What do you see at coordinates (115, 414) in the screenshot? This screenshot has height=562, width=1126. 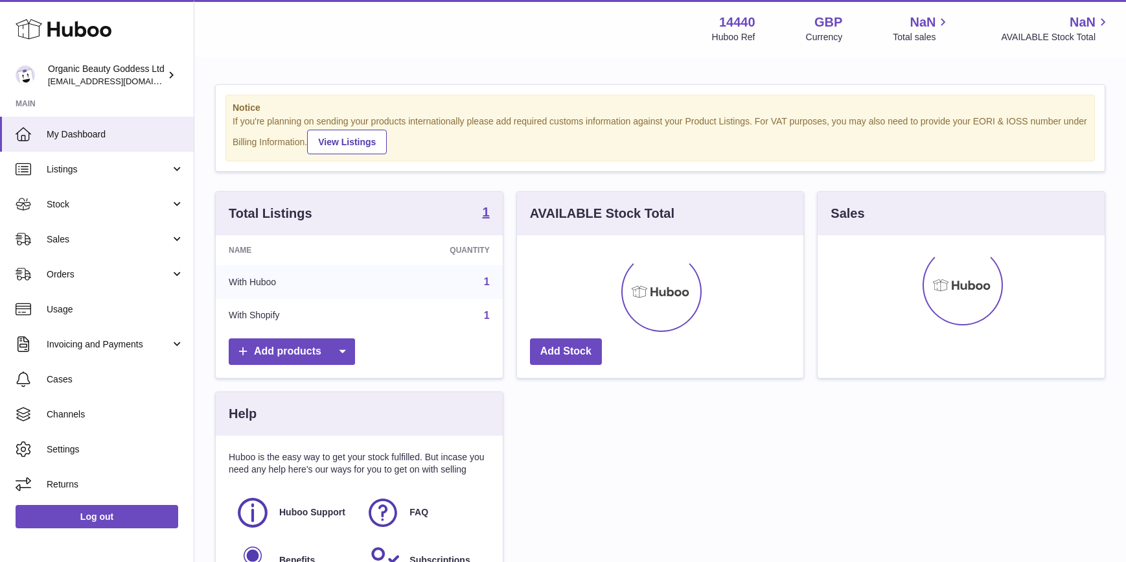 I see `span: Channels` at bounding box center [115, 414].